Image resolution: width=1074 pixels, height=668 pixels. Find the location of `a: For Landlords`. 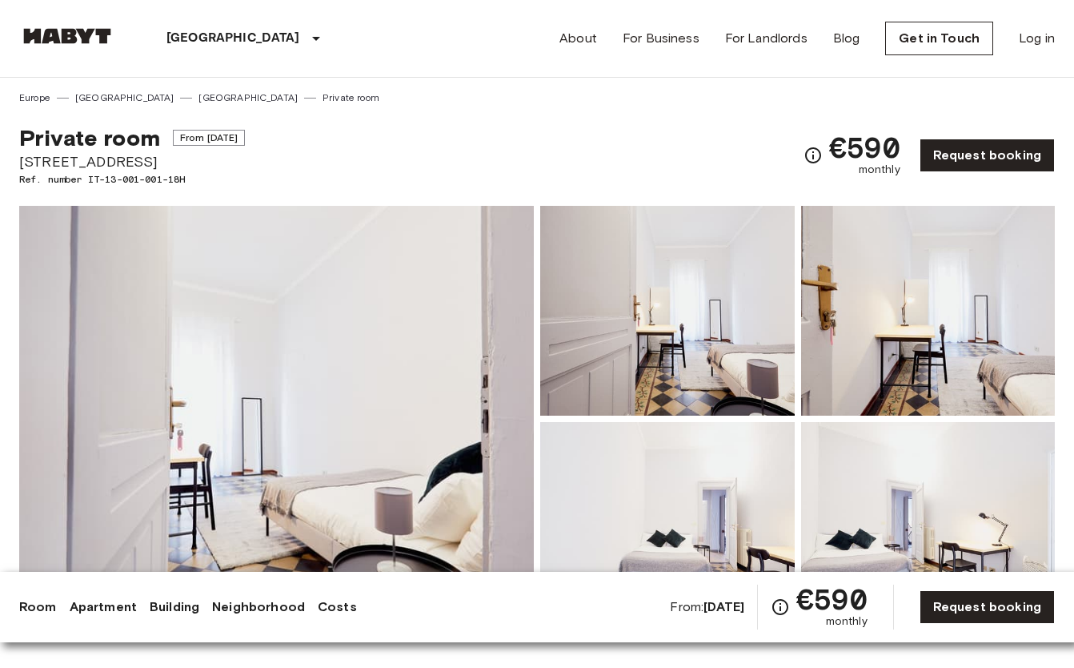

a: For Landlords is located at coordinates (766, 38).